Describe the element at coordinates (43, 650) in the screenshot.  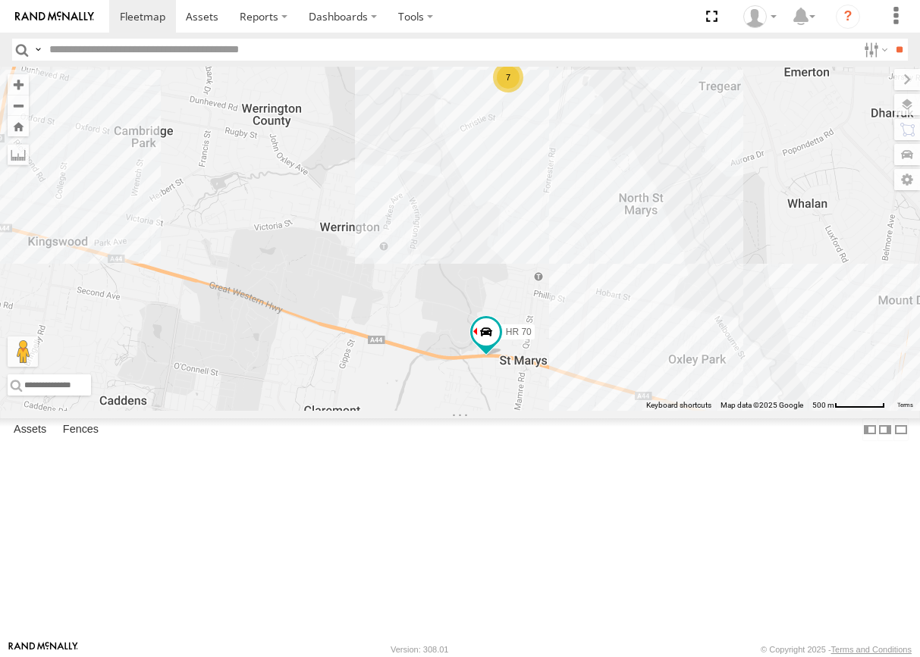
I see `a: Visit our Website` at that location.